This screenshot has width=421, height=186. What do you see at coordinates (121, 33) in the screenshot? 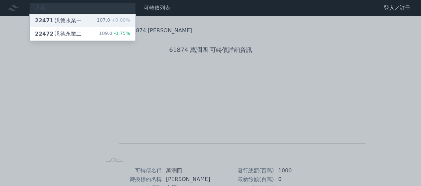
I see `span: -0.75%` at bounding box center [121, 33].